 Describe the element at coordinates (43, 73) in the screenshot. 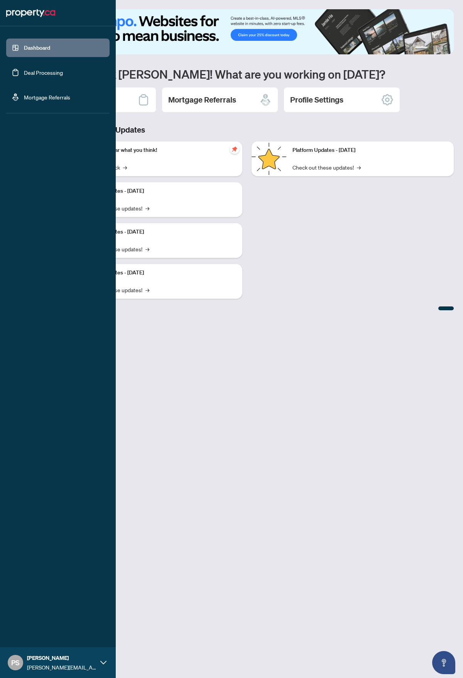

I see `a: Deal Processing` at that location.